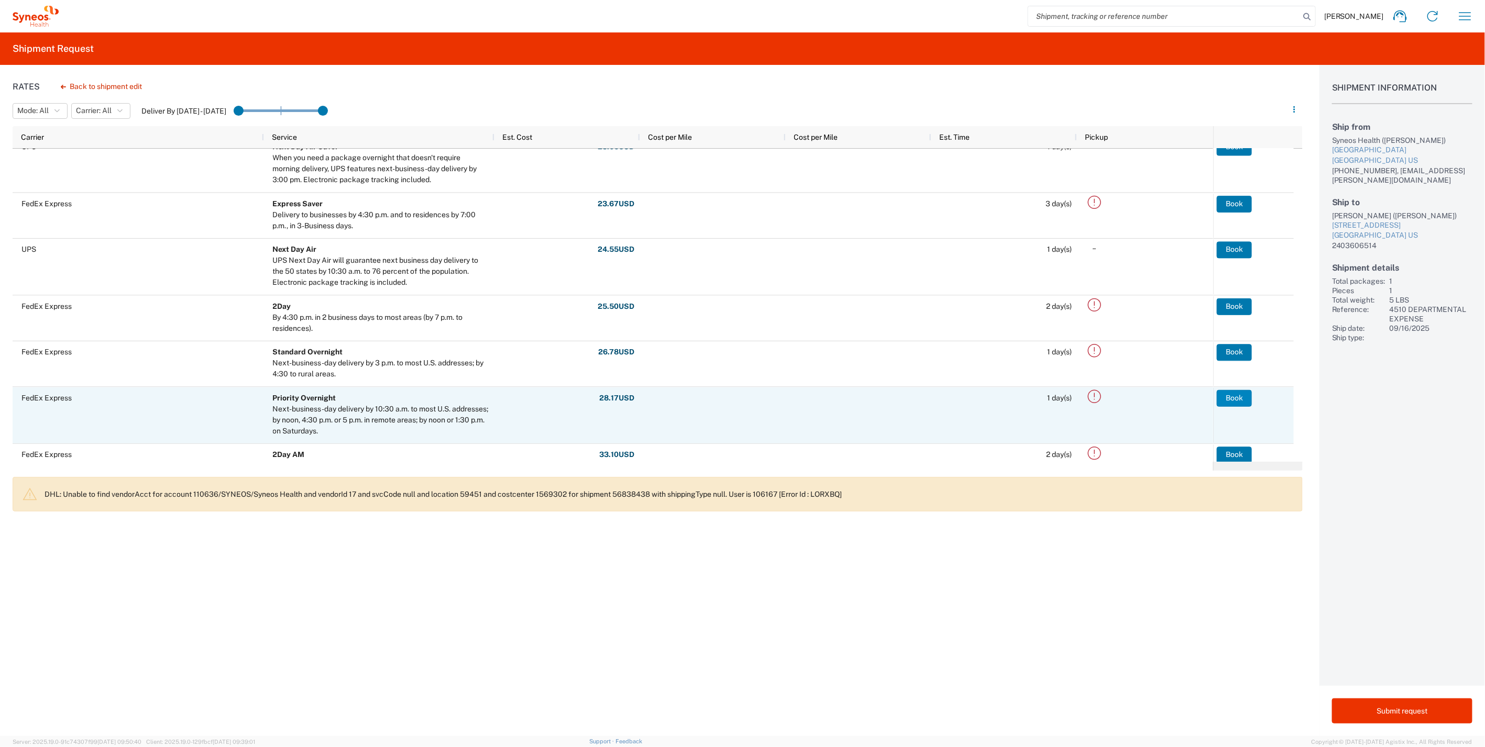  What do you see at coordinates (33, 111) in the screenshot?
I see `span: Mode: All` at bounding box center [33, 111].